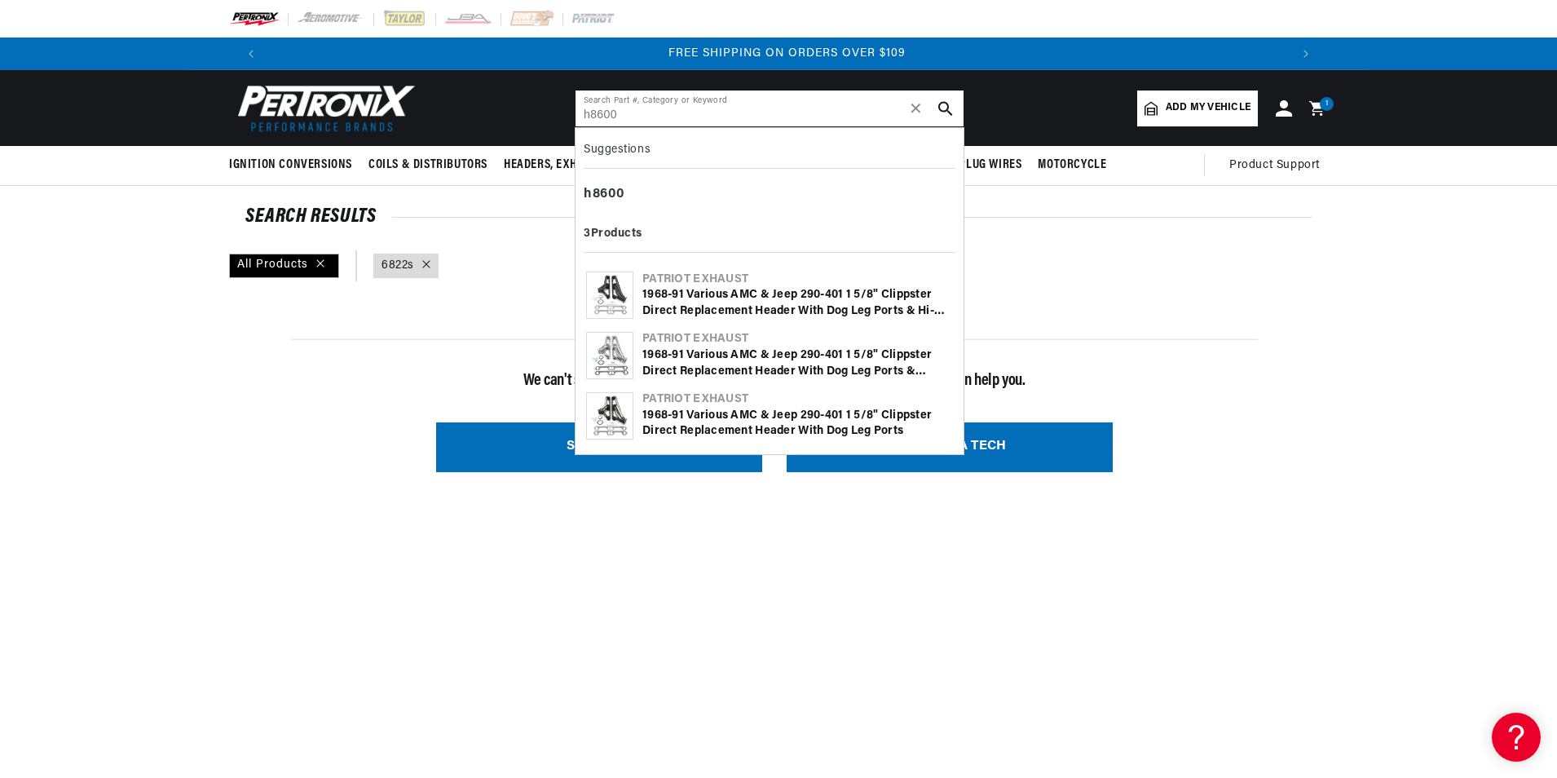 Image resolution: width=1557 pixels, height=778 pixels. I want to click on button: search button, so click(945, 108).